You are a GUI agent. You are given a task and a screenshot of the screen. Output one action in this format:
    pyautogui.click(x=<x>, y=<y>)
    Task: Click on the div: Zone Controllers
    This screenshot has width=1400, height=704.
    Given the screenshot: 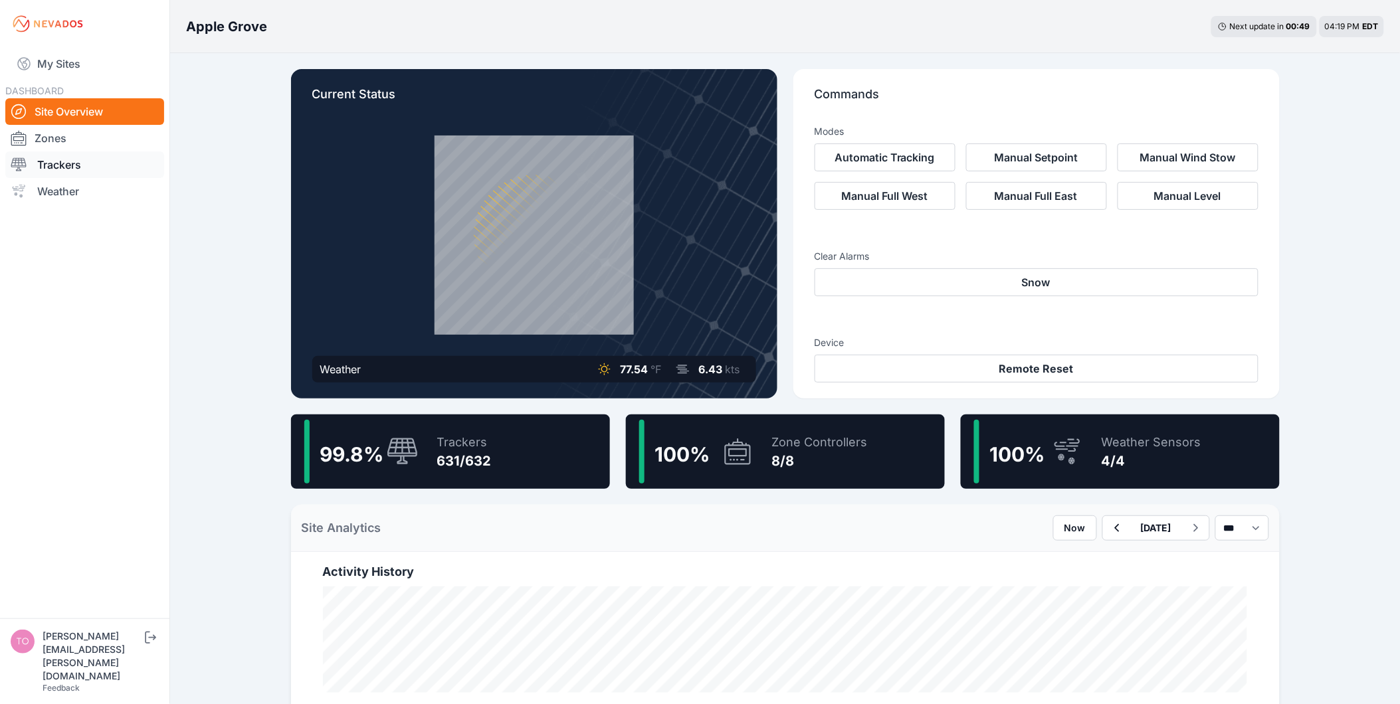 What is the action you would take?
    pyautogui.click(x=820, y=443)
    